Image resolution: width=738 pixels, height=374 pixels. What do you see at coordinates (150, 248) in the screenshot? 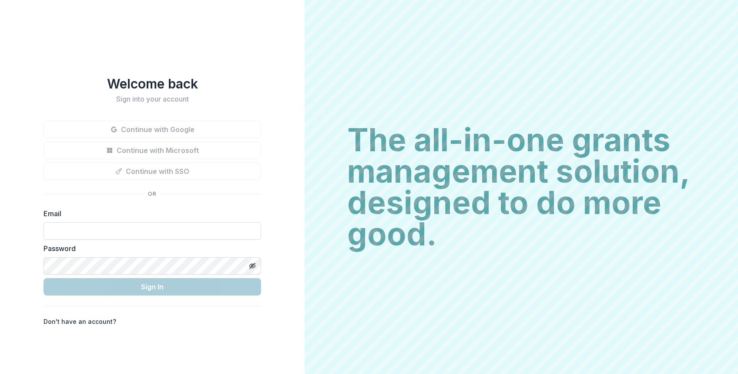
I see `label: Password` at bounding box center [150, 248].